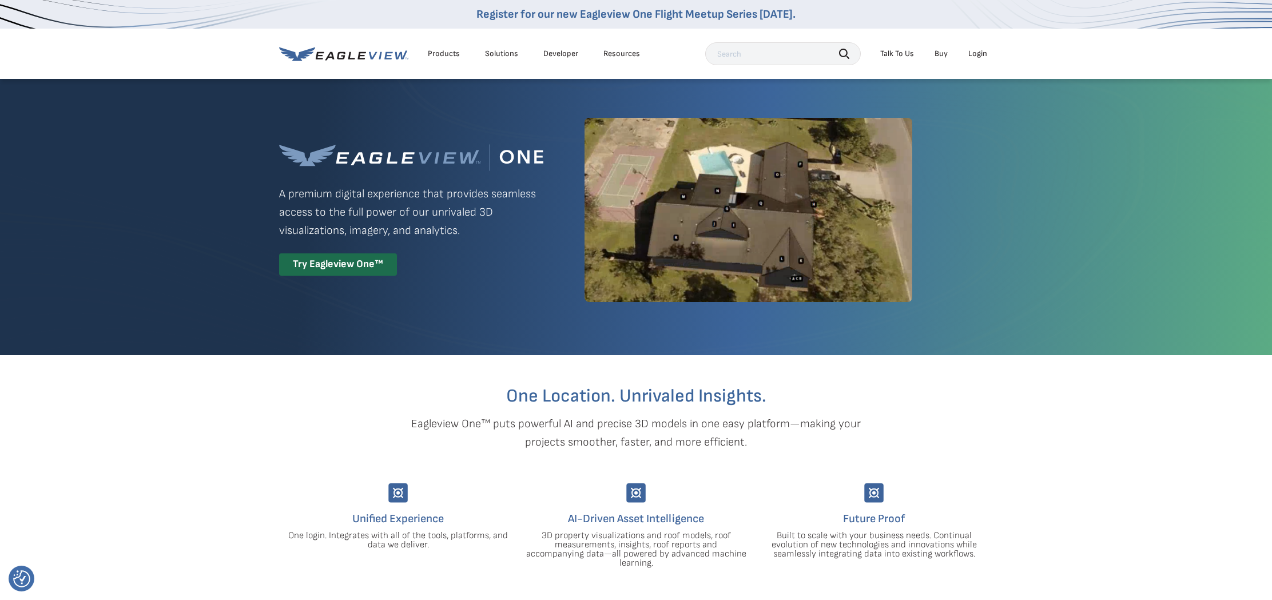 Image resolution: width=1272 pixels, height=600 pixels. I want to click on h4: Future Proof, so click(874, 519).